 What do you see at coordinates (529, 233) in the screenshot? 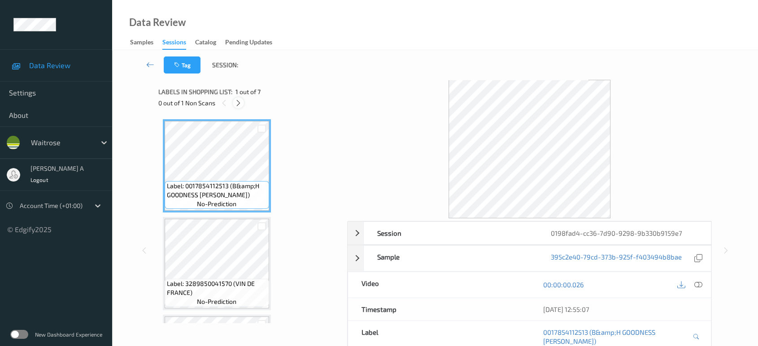
I see `div: Session0198fad4-cc36-7d90-9298-9b330b9159e7` at bounding box center [529, 233].